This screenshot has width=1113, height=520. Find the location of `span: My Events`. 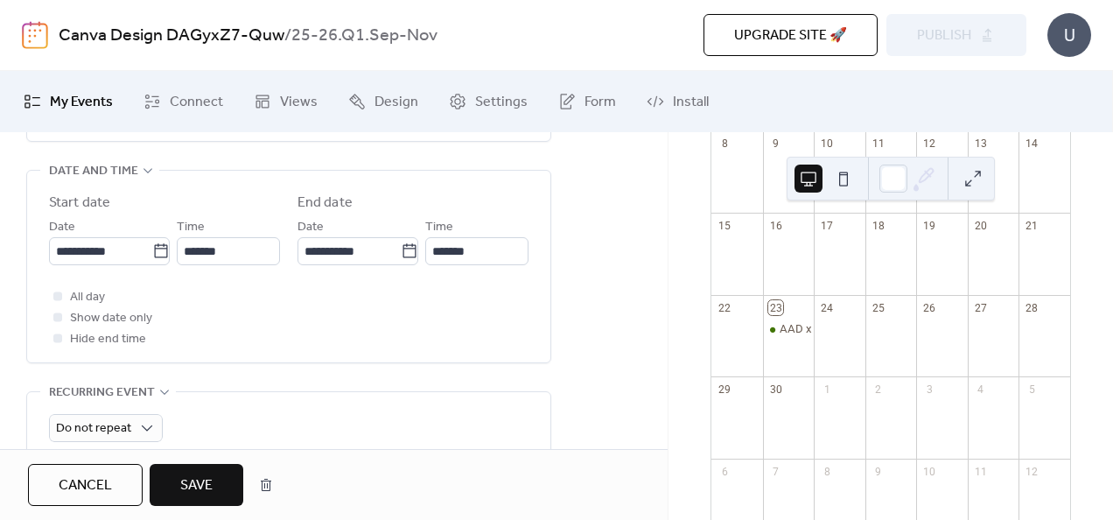

span: My Events is located at coordinates (81, 102).